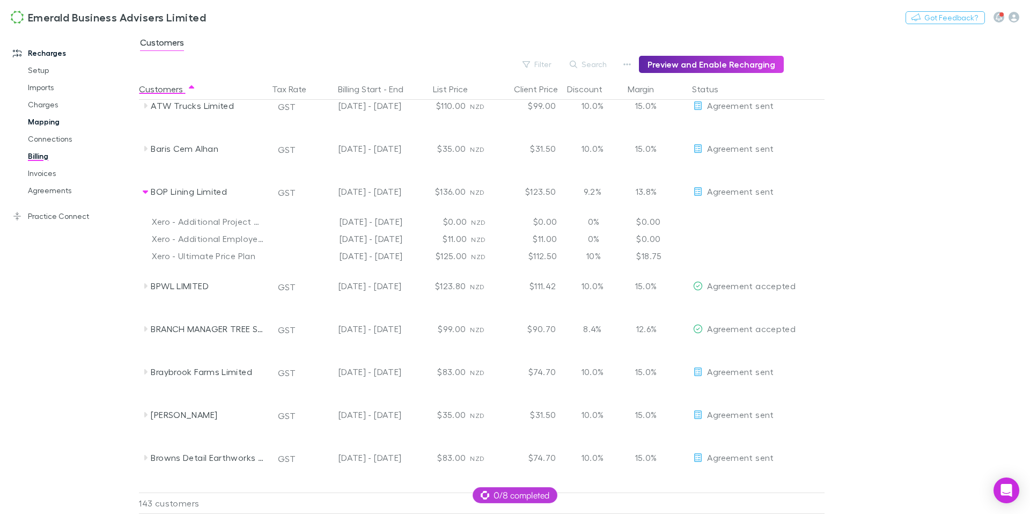 The width and height of the screenshot is (1030, 514). Describe the element at coordinates (203, 503) in the screenshot. I see `div: 143 customers` at that location.